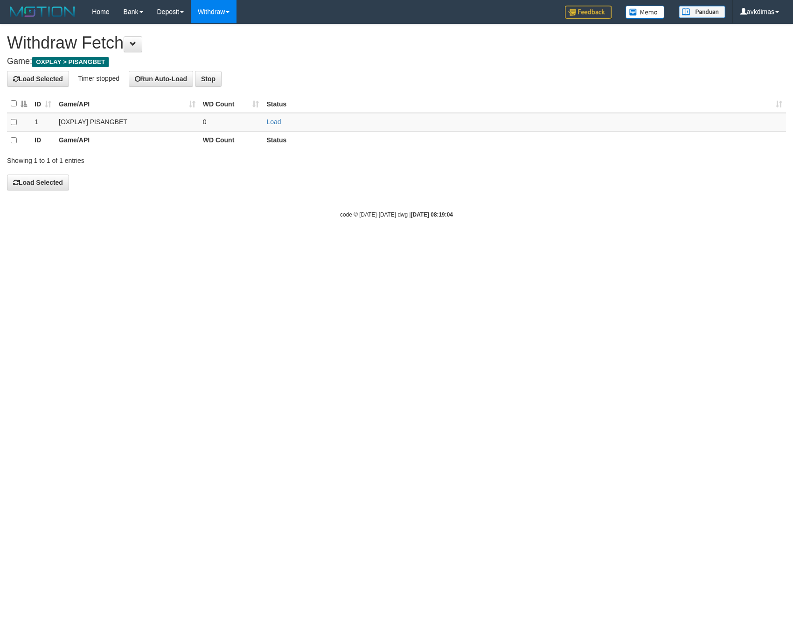  What do you see at coordinates (43, 104) in the screenshot?
I see `th: ID: activate to sort column ascending` at bounding box center [43, 104].